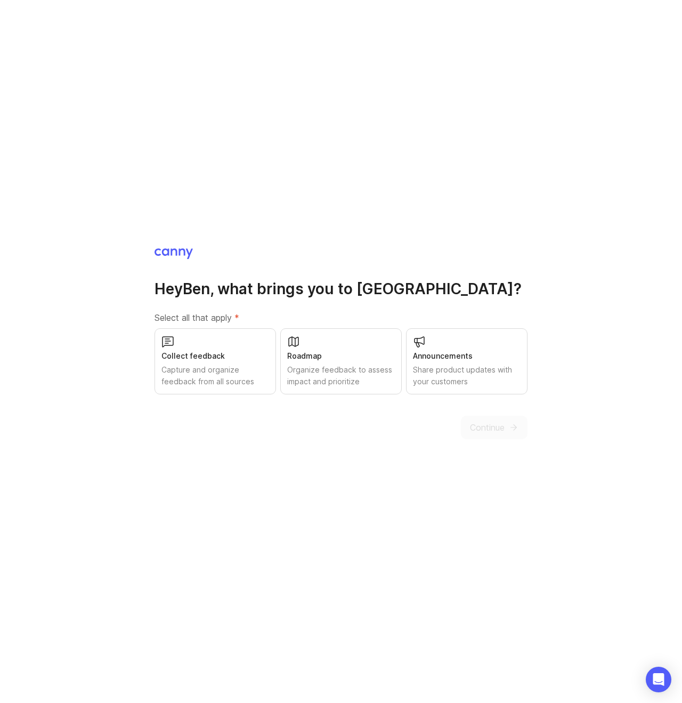  I want to click on label: Select all that apply, so click(341, 318).